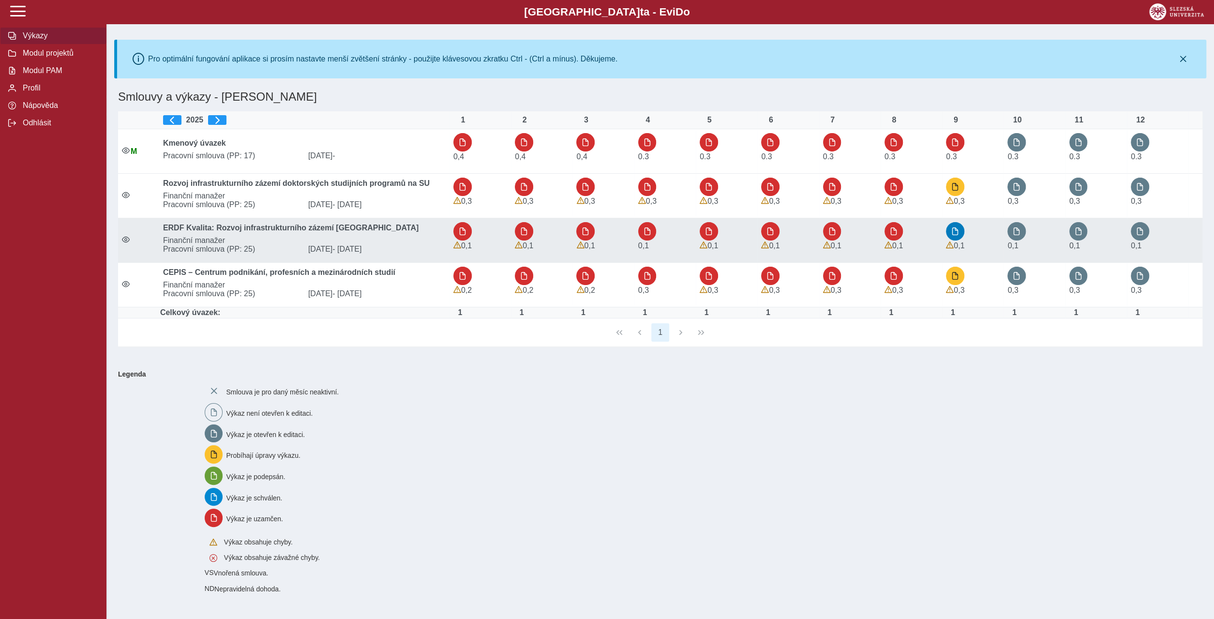 The width and height of the screenshot is (1214, 619). Describe the element at coordinates (282, 392) in the screenshot. I see `span: Smlouva je pro daný měsíc neaktivní.` at that location.